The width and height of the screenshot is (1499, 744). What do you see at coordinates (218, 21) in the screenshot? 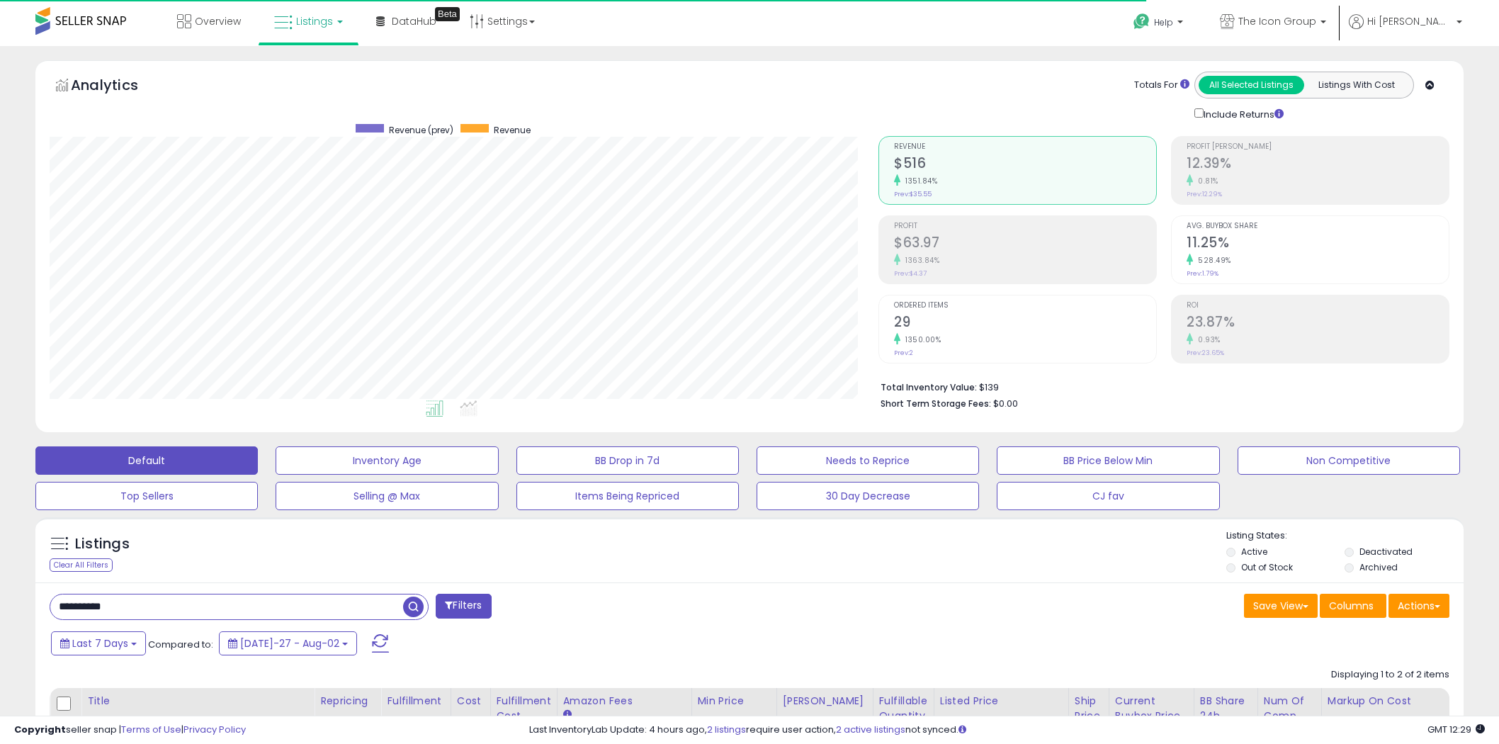
I see `span: Overview` at bounding box center [218, 21].